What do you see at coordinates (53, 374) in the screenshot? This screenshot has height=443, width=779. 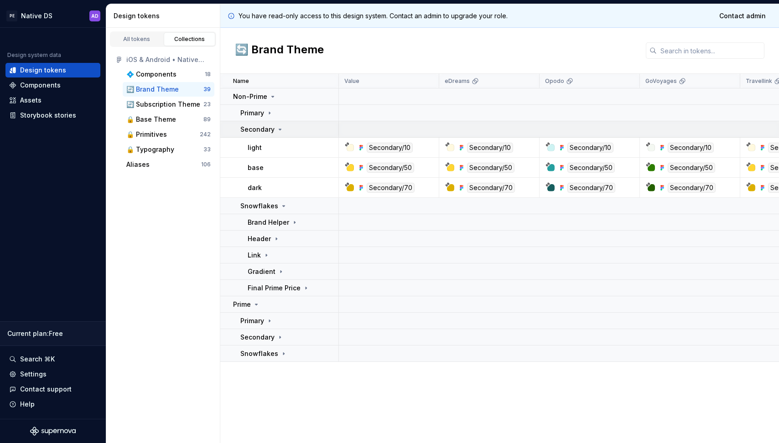 I see `a: Settings` at bounding box center [53, 374].